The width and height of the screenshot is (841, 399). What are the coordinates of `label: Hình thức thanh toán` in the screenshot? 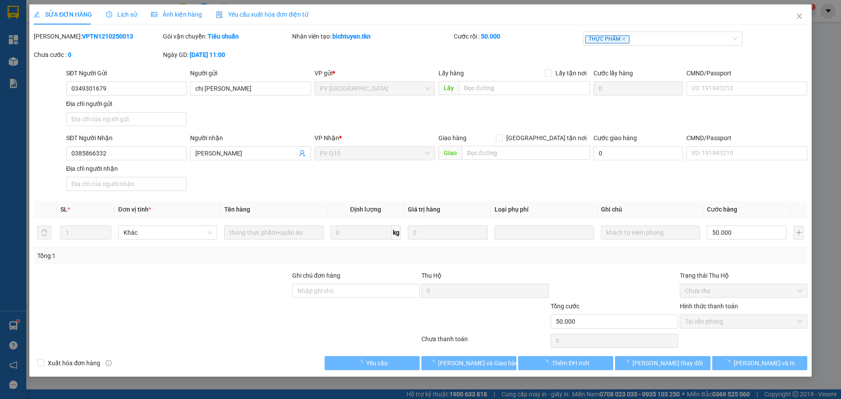 It's located at (709, 306).